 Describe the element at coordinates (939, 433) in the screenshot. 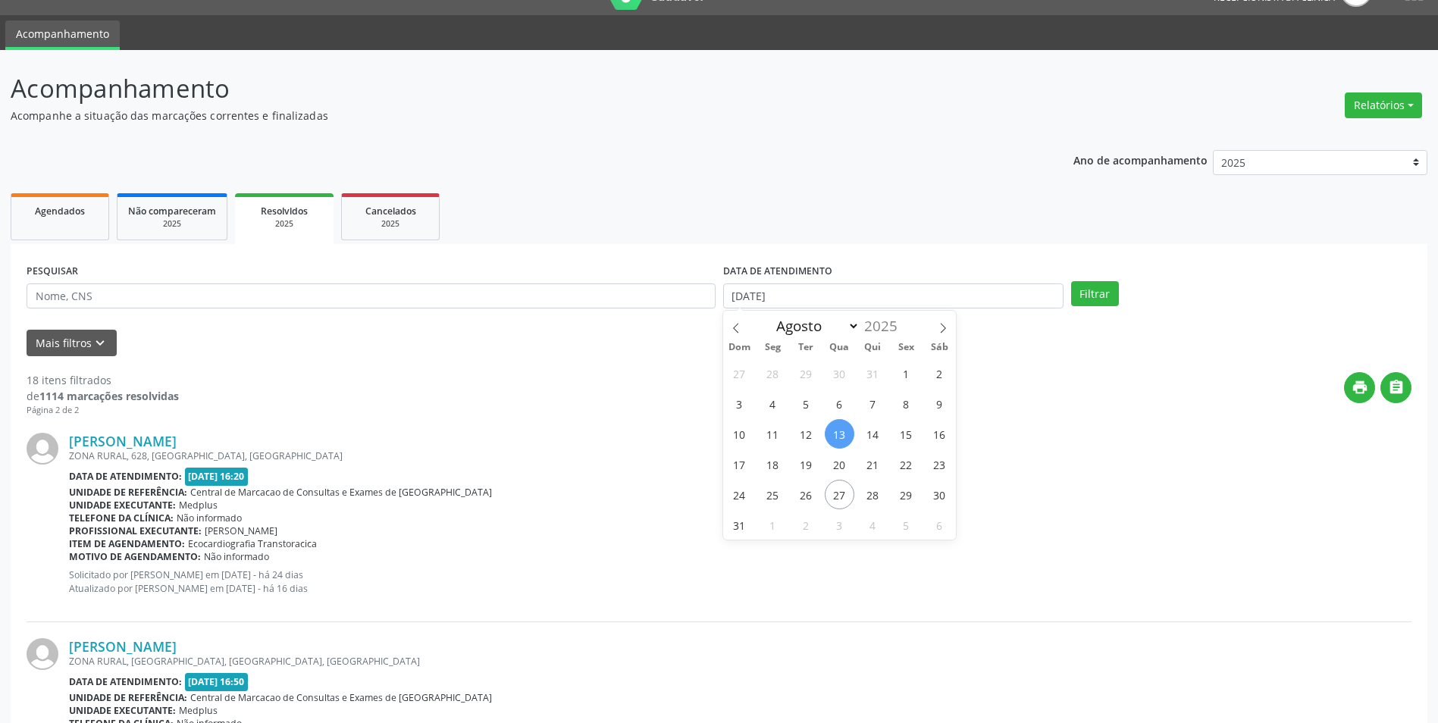

I see `span: Agosto 16, 2025` at that location.